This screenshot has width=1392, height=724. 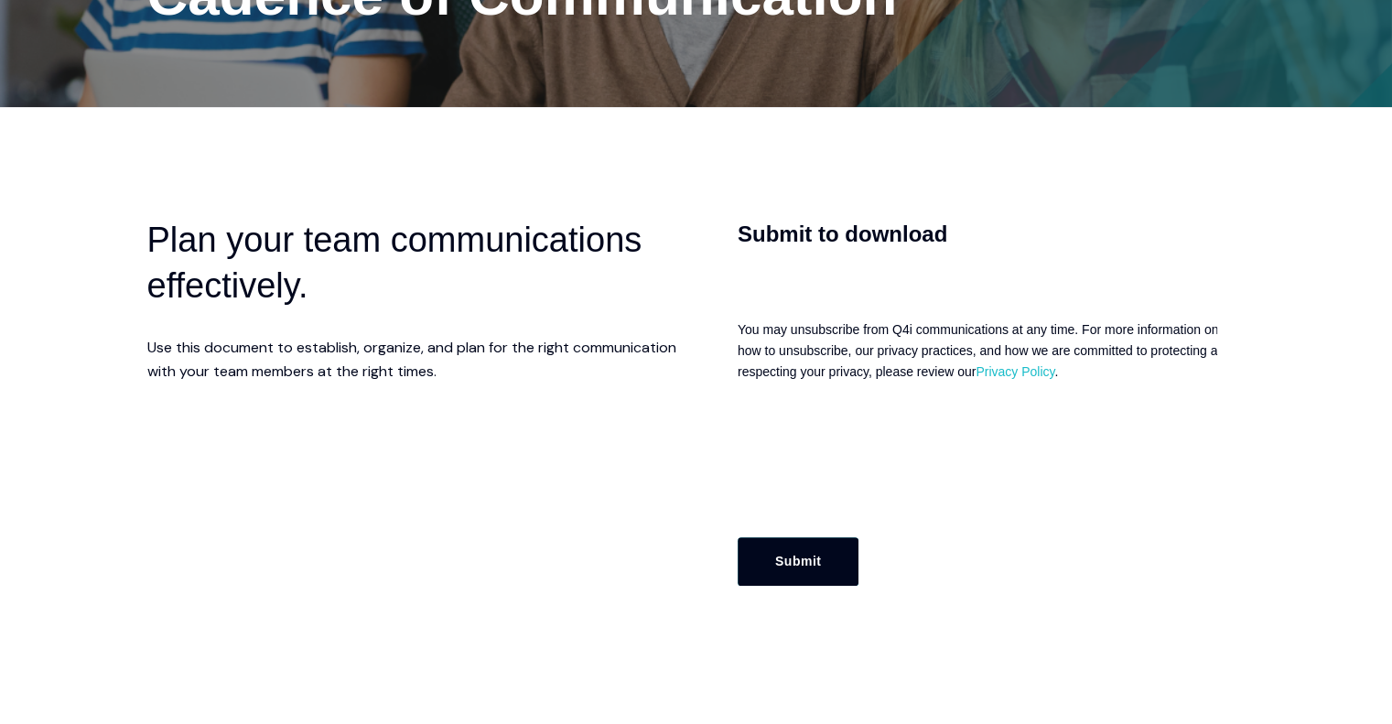 I want to click on a: Privacy Policy, so click(x=1015, y=371).